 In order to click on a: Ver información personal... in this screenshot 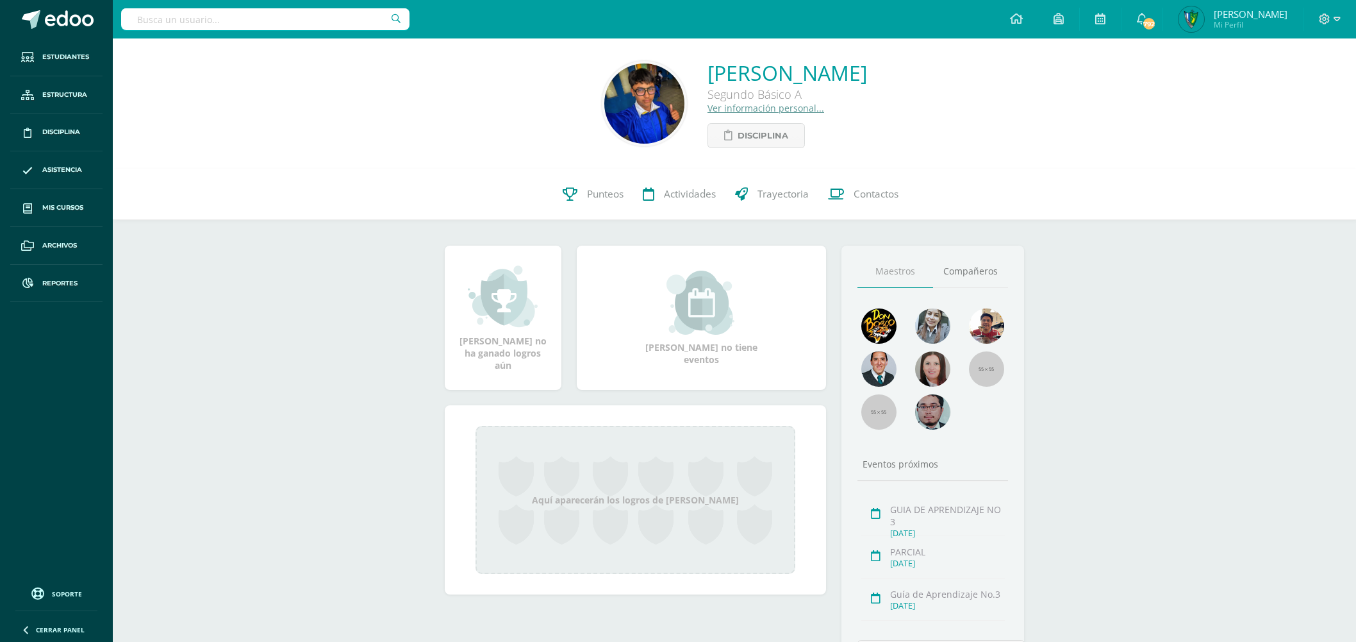, I will do `click(766, 108)`.